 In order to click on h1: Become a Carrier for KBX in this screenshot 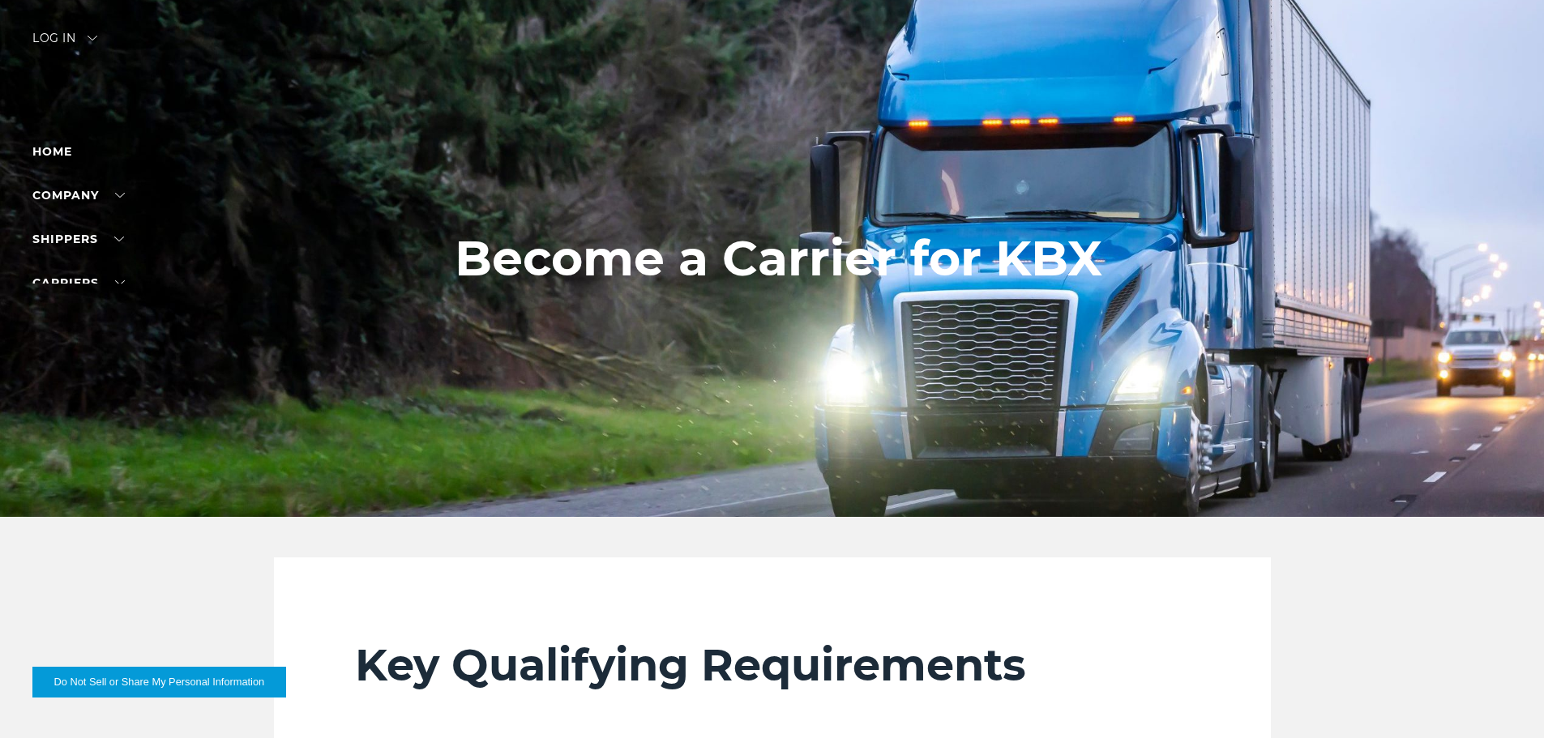, I will do `click(778, 259)`.